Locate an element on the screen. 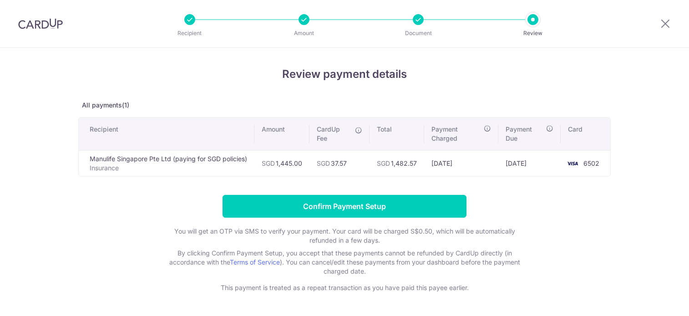 The width and height of the screenshot is (689, 316). th: Amount is located at coordinates (282, 134).